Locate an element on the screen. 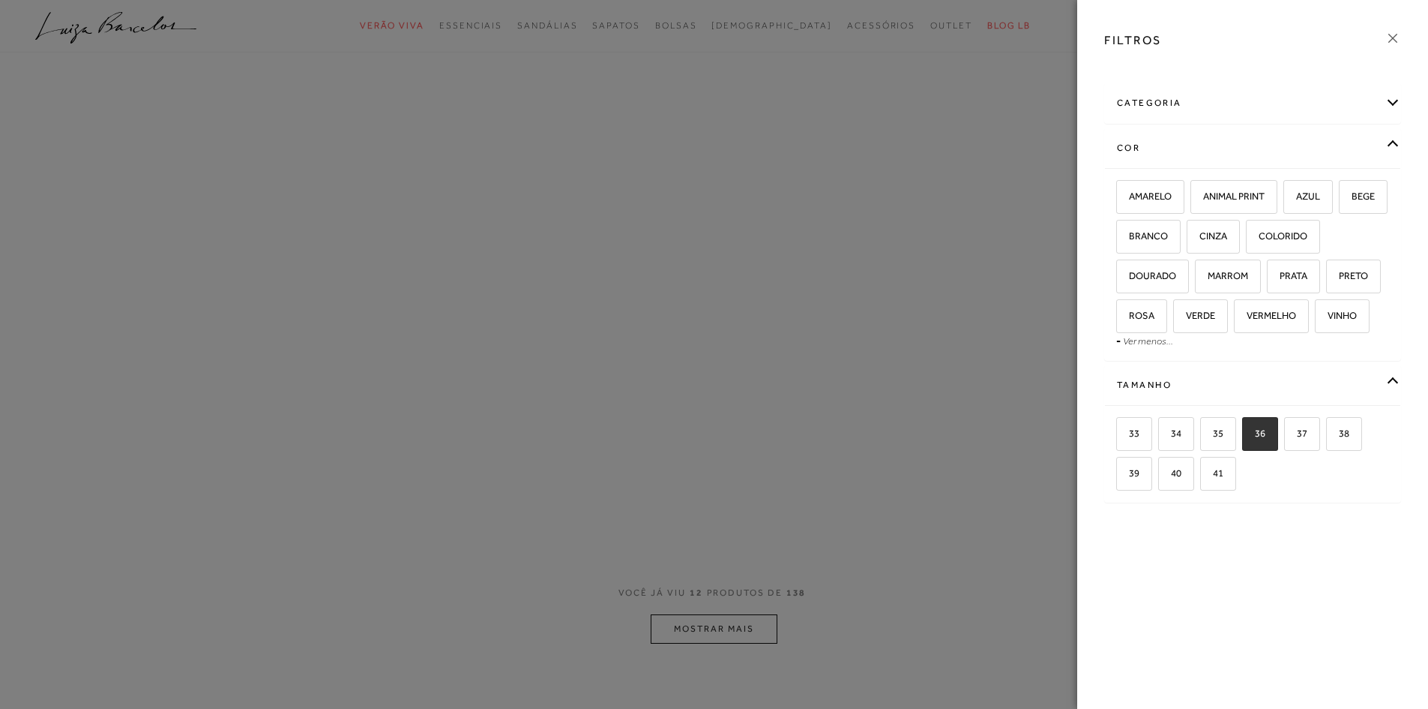 This screenshot has width=1428, height=709. div: categoria is located at coordinates (1253, 103).